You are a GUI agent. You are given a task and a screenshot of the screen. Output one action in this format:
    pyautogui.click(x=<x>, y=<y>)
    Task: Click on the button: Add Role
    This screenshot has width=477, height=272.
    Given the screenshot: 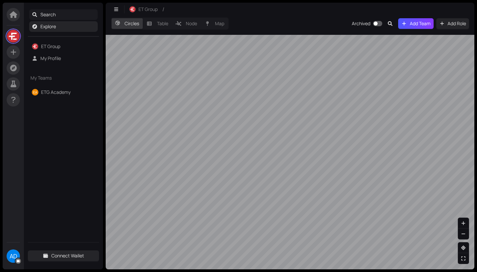 What is the action you would take?
    pyautogui.click(x=453, y=24)
    